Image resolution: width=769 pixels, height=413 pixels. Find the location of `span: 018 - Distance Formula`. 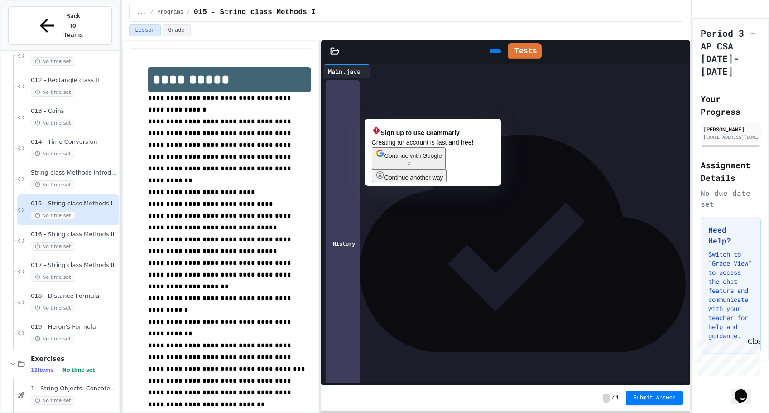

span: 018 - Distance Formula is located at coordinates (74, 296).